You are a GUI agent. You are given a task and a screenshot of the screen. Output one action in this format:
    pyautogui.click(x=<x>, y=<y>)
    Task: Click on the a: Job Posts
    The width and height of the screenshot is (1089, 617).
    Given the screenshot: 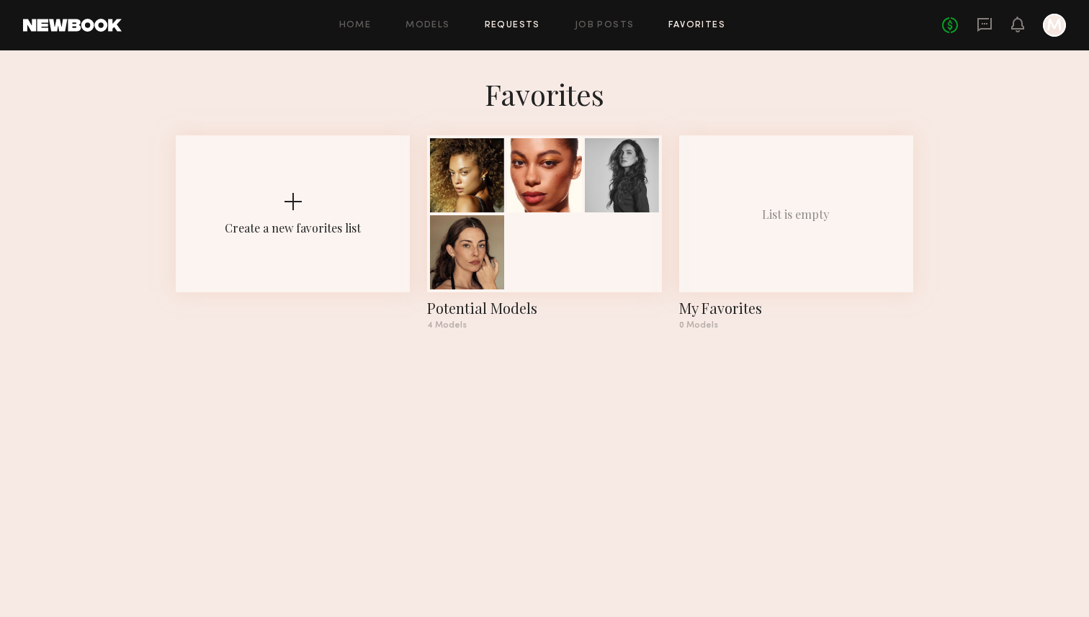 What is the action you would take?
    pyautogui.click(x=604, y=25)
    